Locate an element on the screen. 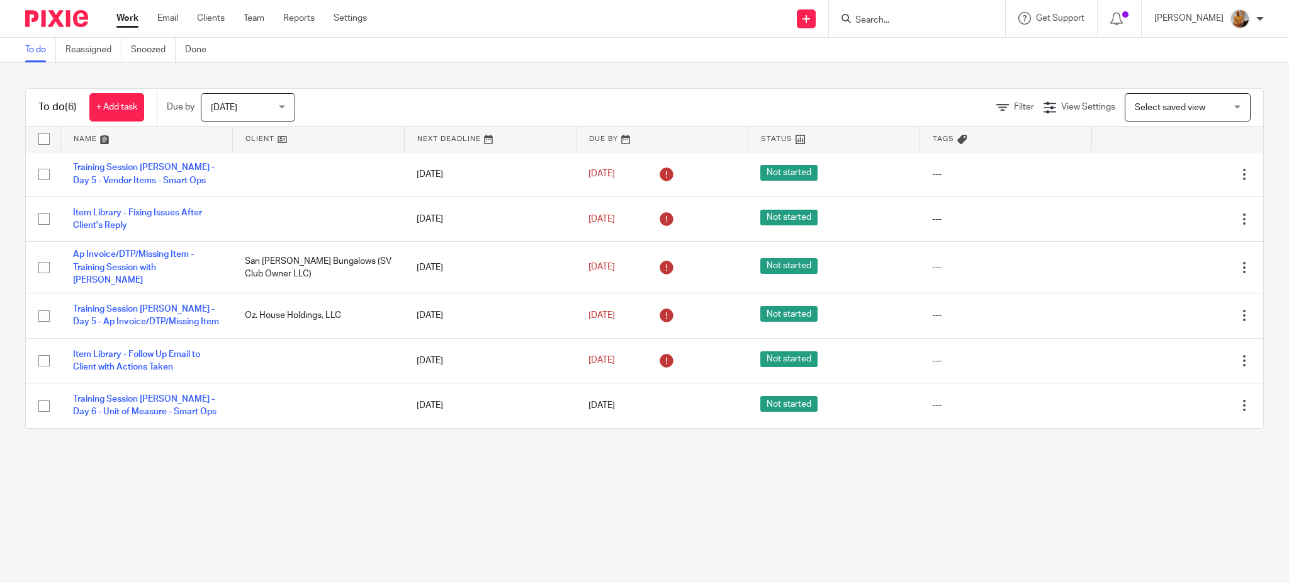 This screenshot has width=1289, height=583. span: Filter is located at coordinates (1024, 107).